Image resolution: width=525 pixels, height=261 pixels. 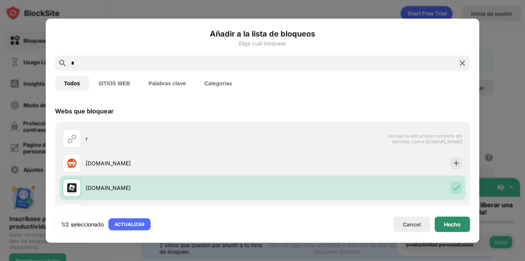 What do you see at coordinates (72, 83) in the screenshot?
I see `button: Todos` at bounding box center [72, 83].